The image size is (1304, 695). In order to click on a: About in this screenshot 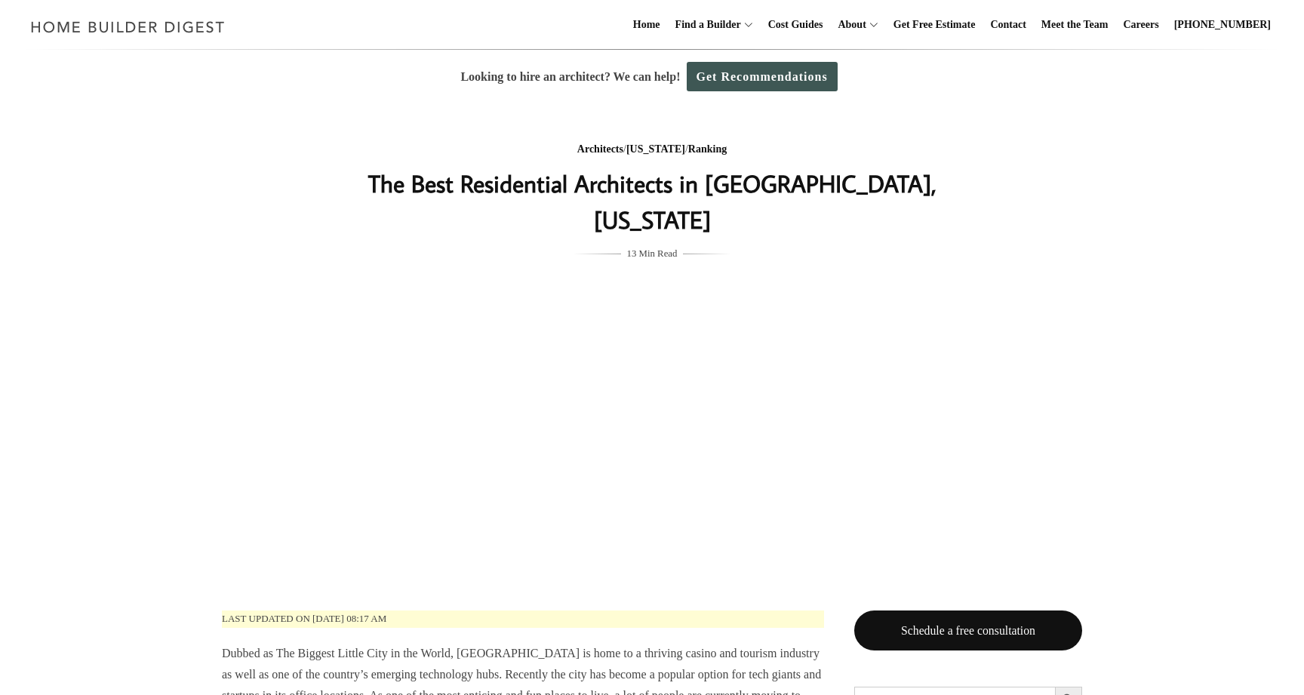, I will do `click(848, 25)`.